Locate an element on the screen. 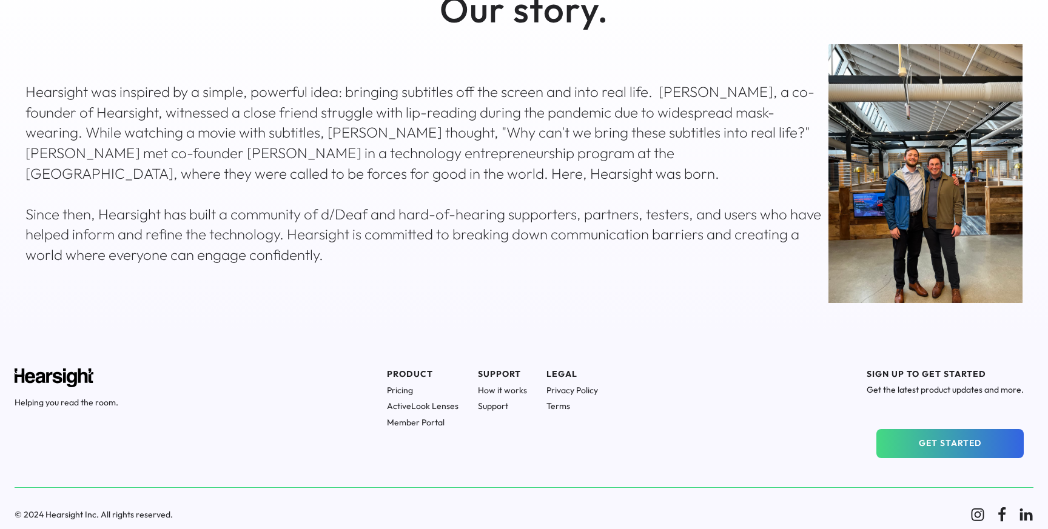 The width and height of the screenshot is (1048, 529). h1: Pricing is located at coordinates (423, 391).